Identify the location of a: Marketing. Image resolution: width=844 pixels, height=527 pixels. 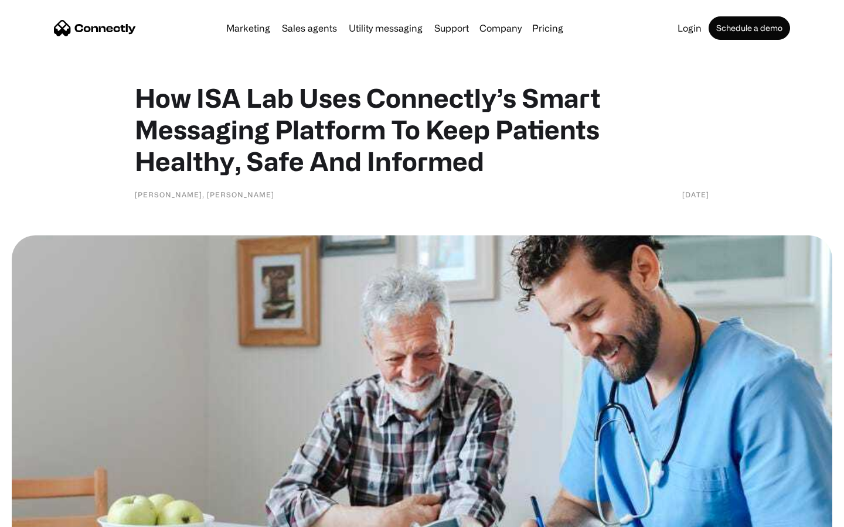
(248, 28).